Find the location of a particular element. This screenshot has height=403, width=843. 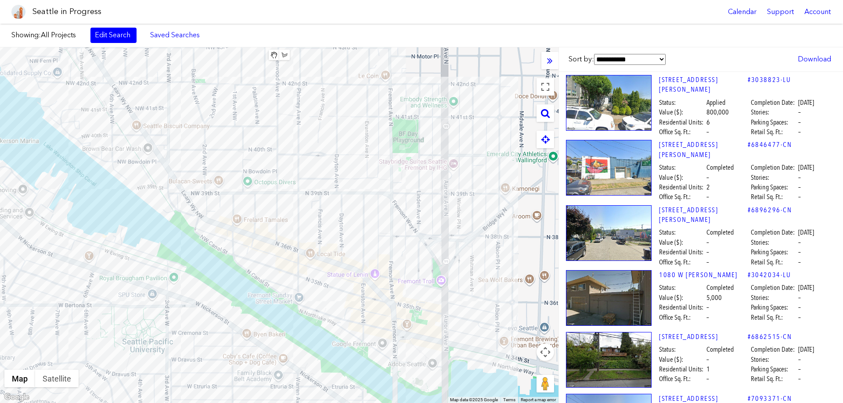

a: Edit Search is located at coordinates (113, 35).